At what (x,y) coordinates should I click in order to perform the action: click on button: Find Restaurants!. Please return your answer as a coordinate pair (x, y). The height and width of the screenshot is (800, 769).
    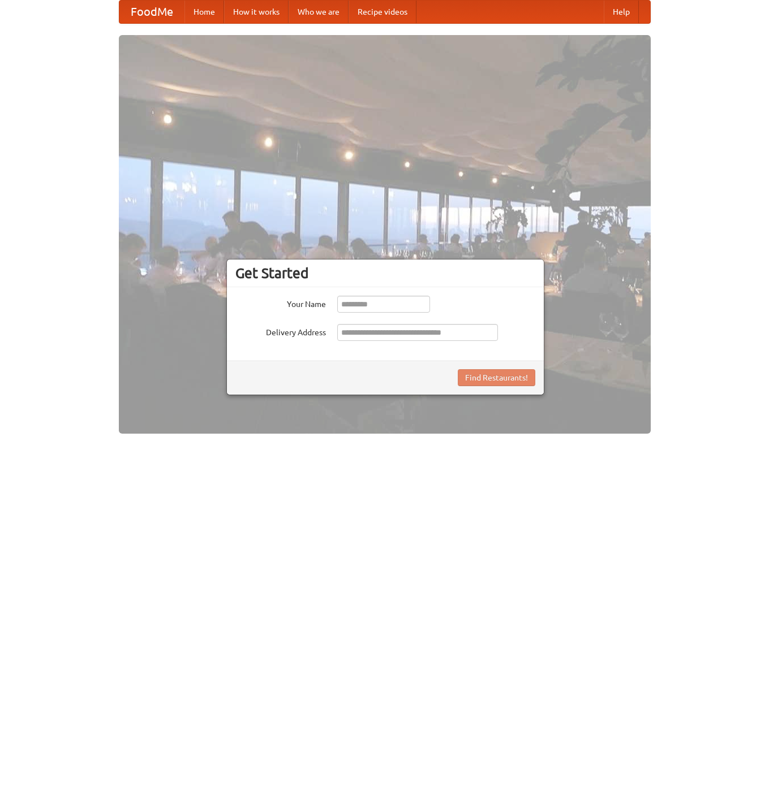
    Looking at the image, I should click on (496, 378).